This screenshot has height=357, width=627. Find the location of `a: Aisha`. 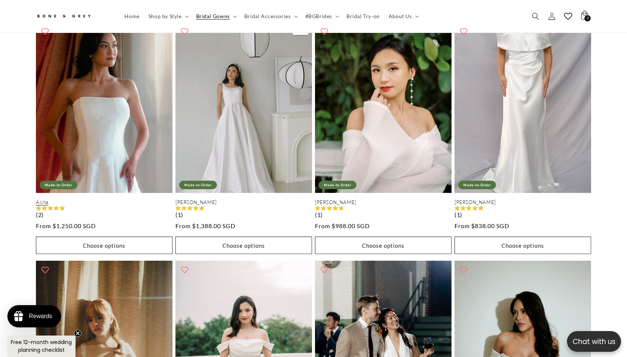

a: Aisha is located at coordinates (104, 202).